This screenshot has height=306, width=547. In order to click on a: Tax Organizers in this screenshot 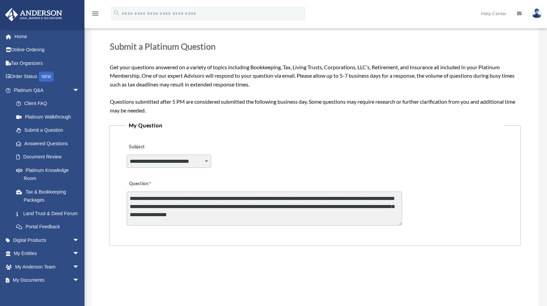, I will do `click(47, 63)`.